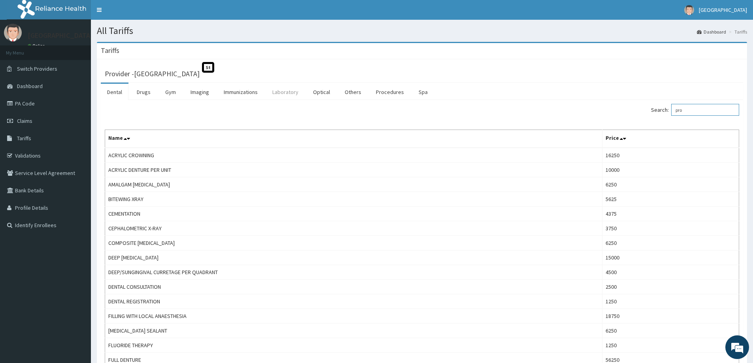 This screenshot has width=753, height=363. What do you see at coordinates (87, 49) in the screenshot?
I see `div: Chat with us now` at bounding box center [87, 49].